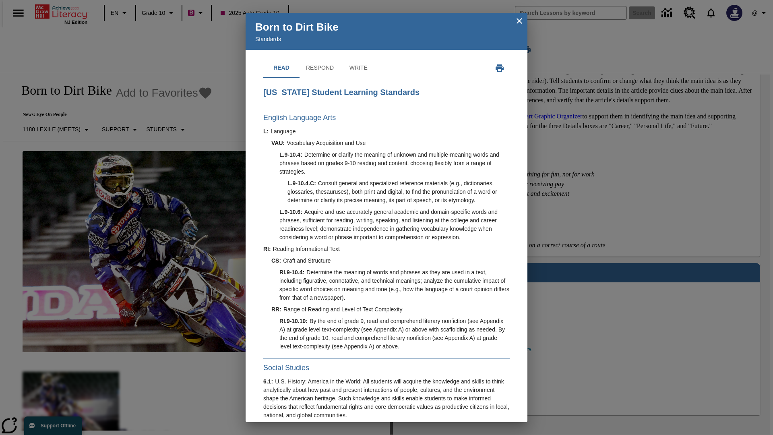 This screenshot has width=773, height=435. What do you see at coordinates (290, 155) in the screenshot?
I see `span: L.9-10.4 :` at bounding box center [290, 155].